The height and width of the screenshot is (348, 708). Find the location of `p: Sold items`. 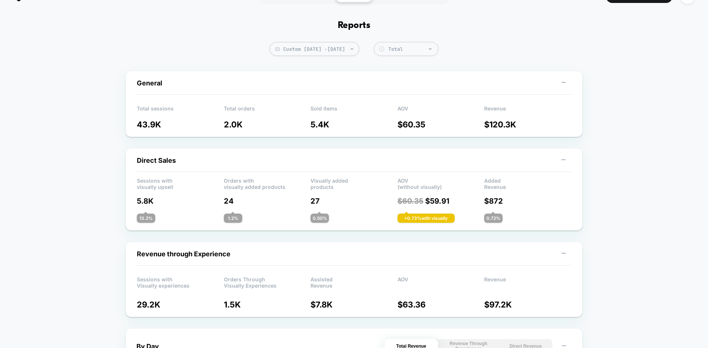

p: Sold items is located at coordinates (354, 111).